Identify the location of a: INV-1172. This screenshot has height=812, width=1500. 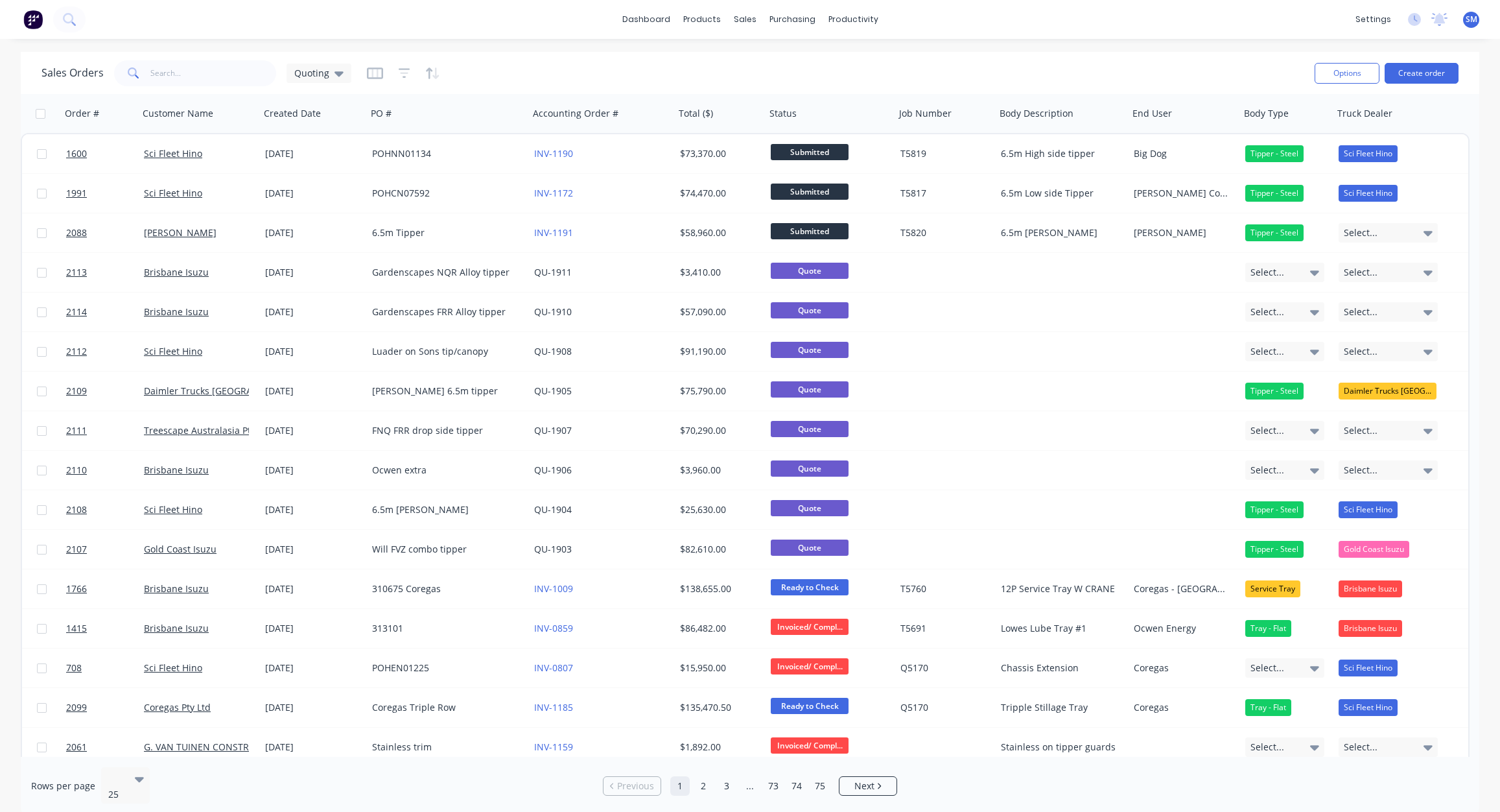
(553, 192).